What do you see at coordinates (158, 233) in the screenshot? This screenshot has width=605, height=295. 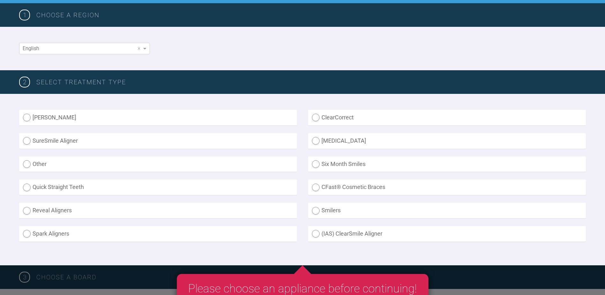 I see `label: Spark Aligners` at bounding box center [158, 233].